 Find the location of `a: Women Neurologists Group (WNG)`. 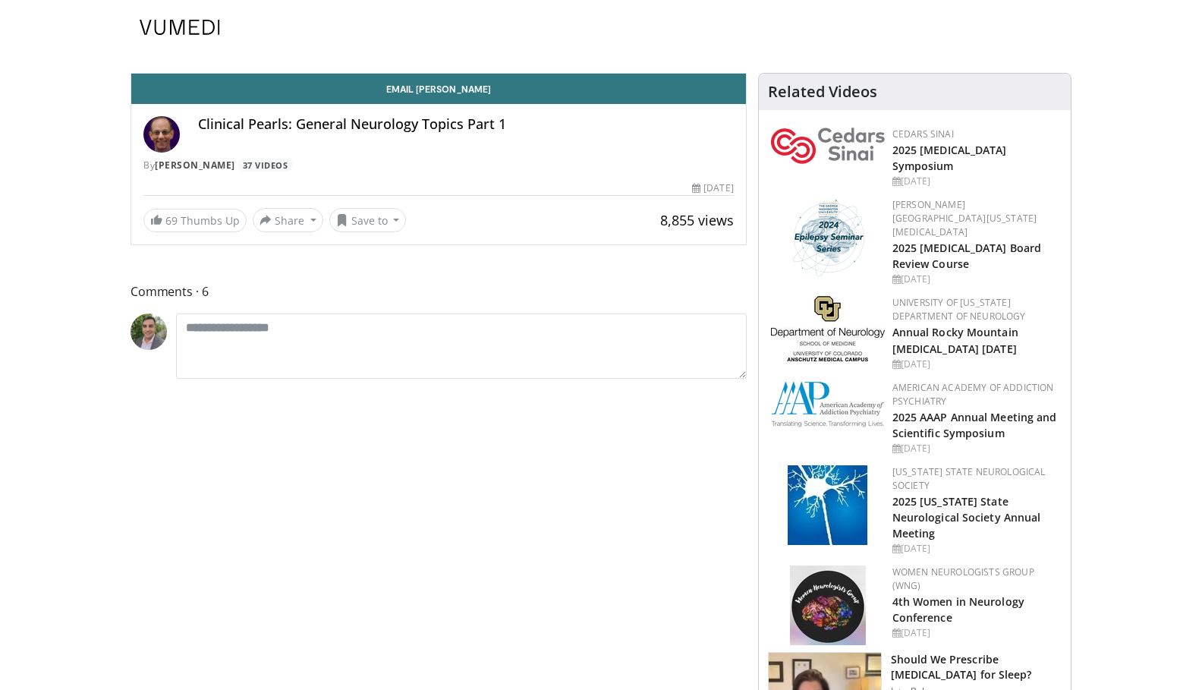

a: Women Neurologists Group (WNG) is located at coordinates (963, 578).